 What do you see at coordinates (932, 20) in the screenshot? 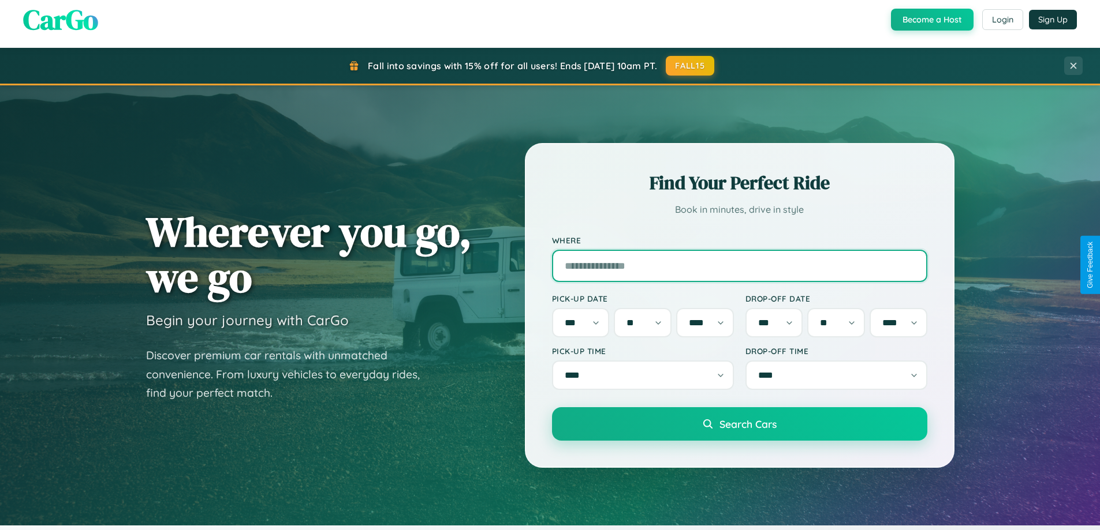
I see `button: Become a Host` at bounding box center [932, 20].